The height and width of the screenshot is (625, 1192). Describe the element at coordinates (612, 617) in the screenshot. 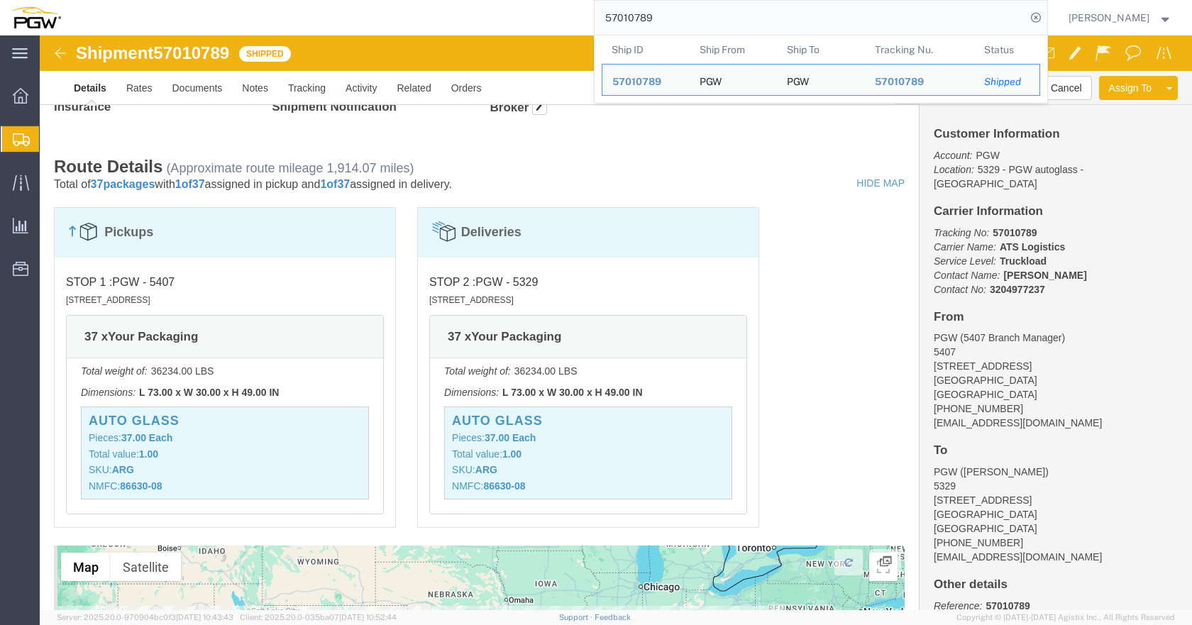

I see `a: Feedback` at that location.